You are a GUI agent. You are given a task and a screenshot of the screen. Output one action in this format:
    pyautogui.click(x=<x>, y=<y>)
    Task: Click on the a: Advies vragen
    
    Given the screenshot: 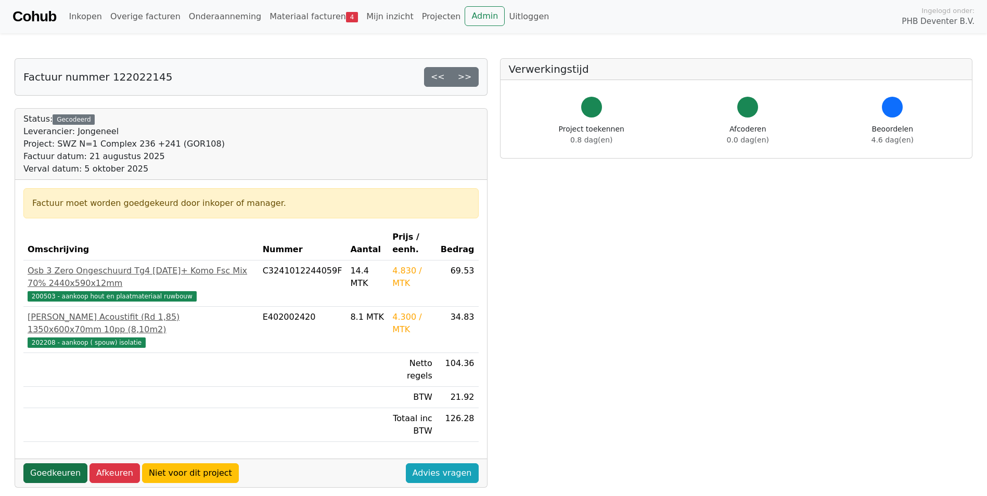 What is the action you would take?
    pyautogui.click(x=442, y=473)
    